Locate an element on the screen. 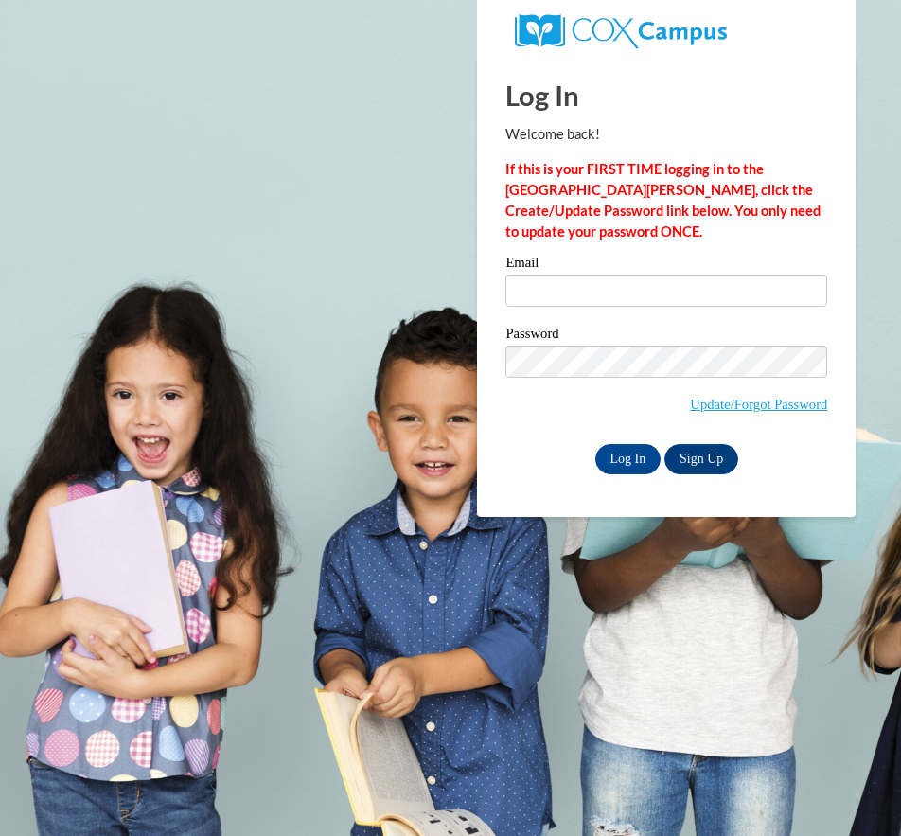  input: Log In is located at coordinates (629, 459).